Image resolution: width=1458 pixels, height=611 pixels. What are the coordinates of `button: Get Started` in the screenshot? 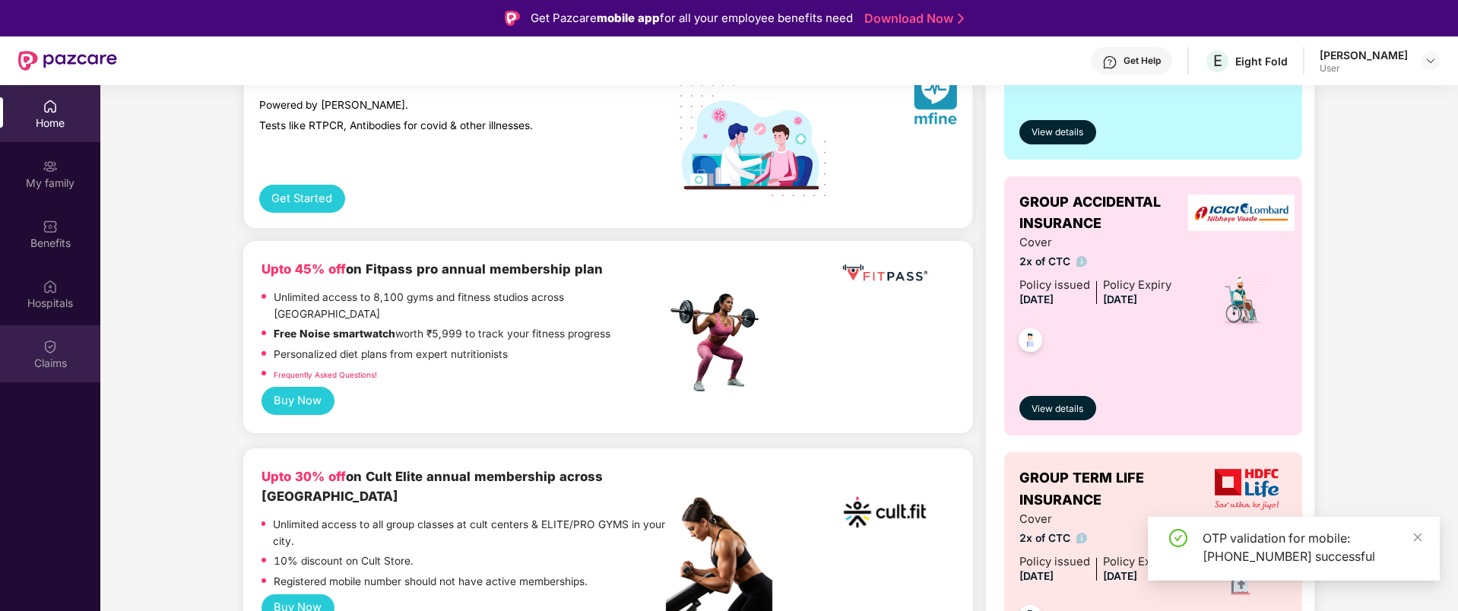 It's located at (302, 198).